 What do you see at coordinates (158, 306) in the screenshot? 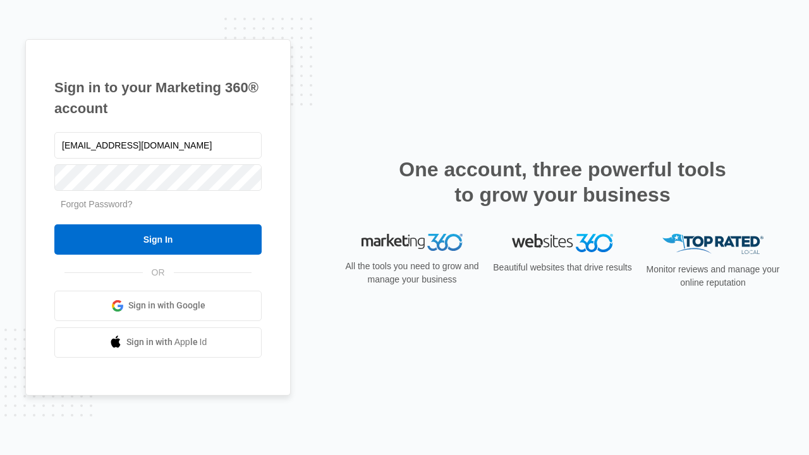
I see `a: Sign in with Google` at bounding box center [158, 306].